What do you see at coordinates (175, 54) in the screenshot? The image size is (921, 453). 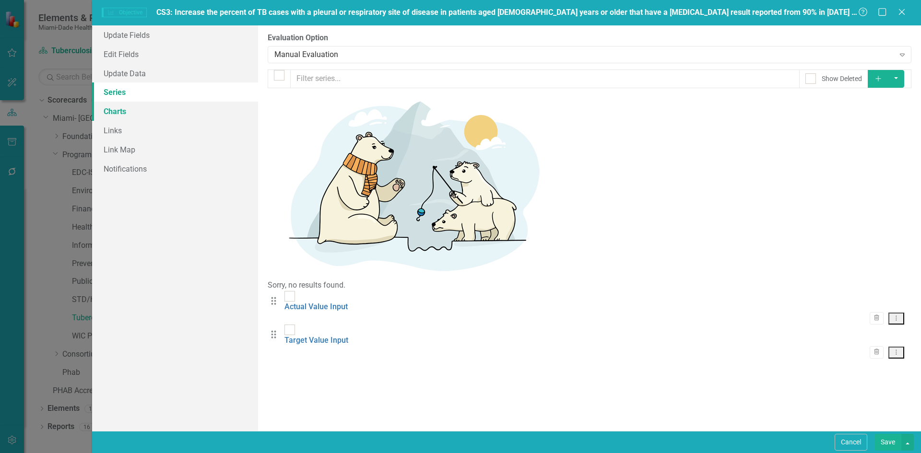 I see `a: Edit Fields` at bounding box center [175, 54].